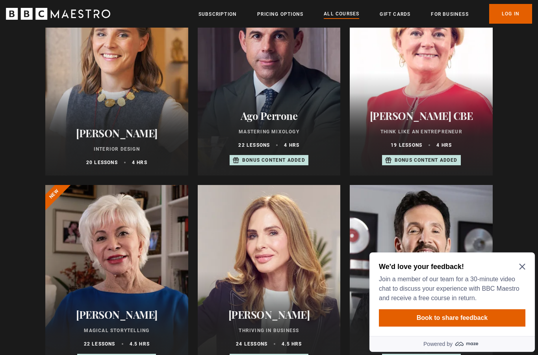  I want to click on button: Close Maze Prompt, so click(156, 17).